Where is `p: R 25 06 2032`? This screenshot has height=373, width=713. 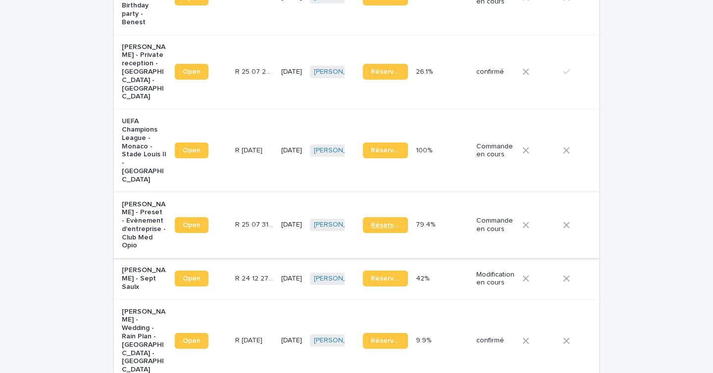 p: R 25 06 2032 is located at coordinates (249, 340).